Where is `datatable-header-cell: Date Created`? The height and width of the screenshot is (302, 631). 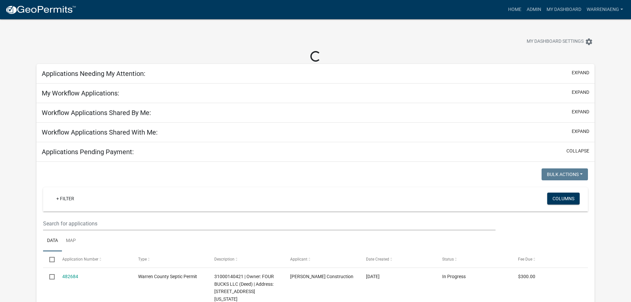 datatable-header-cell: Date Created is located at coordinates (397, 259).